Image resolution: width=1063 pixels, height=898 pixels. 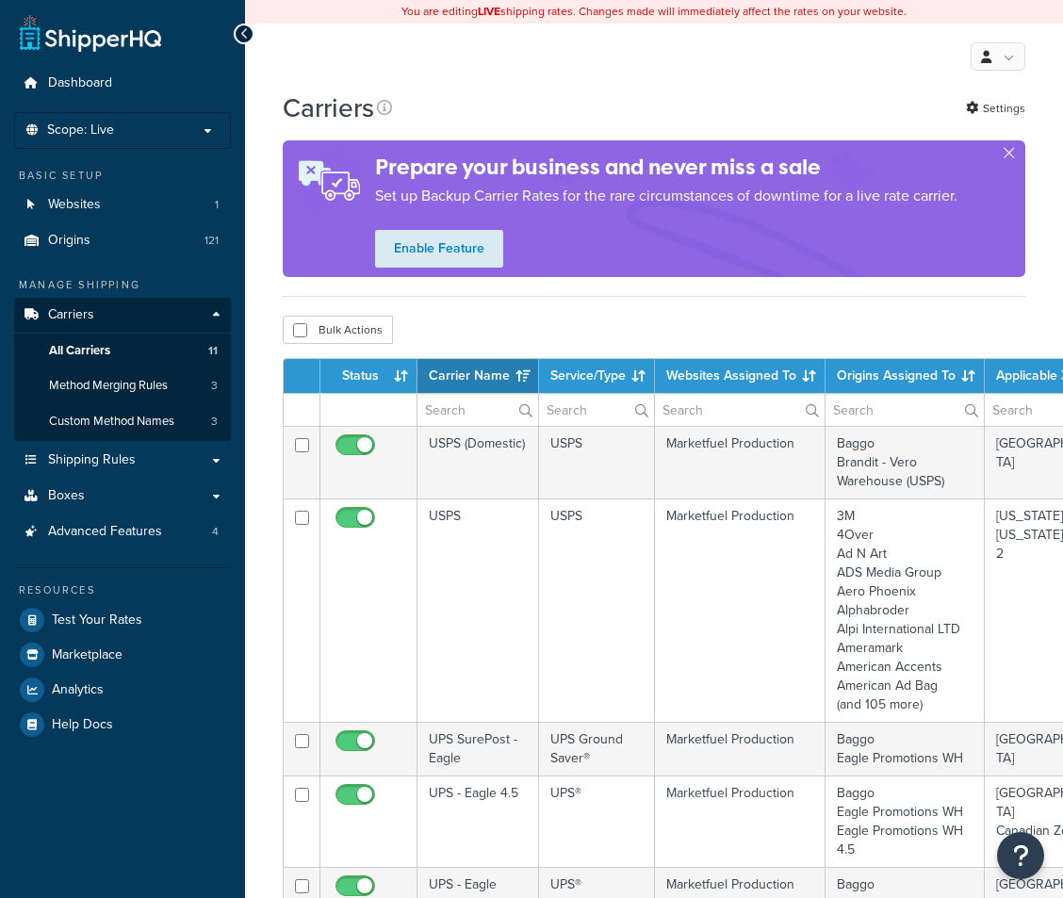 I want to click on span: Method Merging Rules, so click(x=108, y=385).